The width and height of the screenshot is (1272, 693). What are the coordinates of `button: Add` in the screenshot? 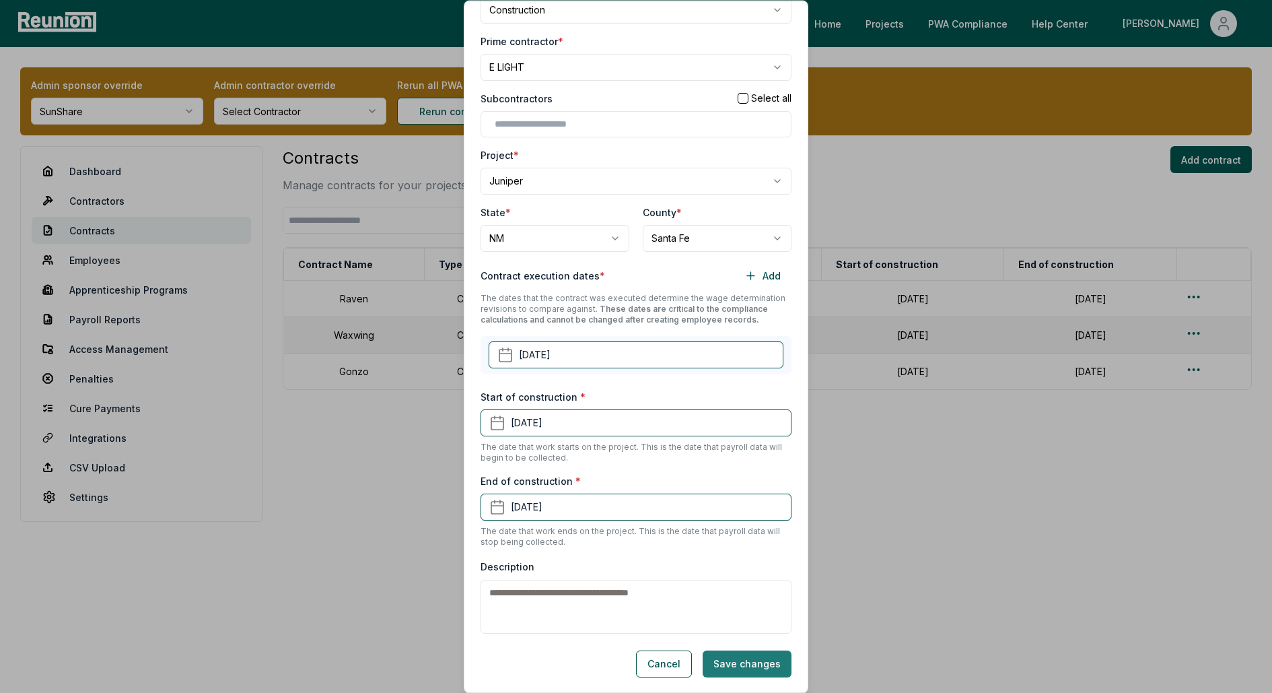 It's located at (763, 276).